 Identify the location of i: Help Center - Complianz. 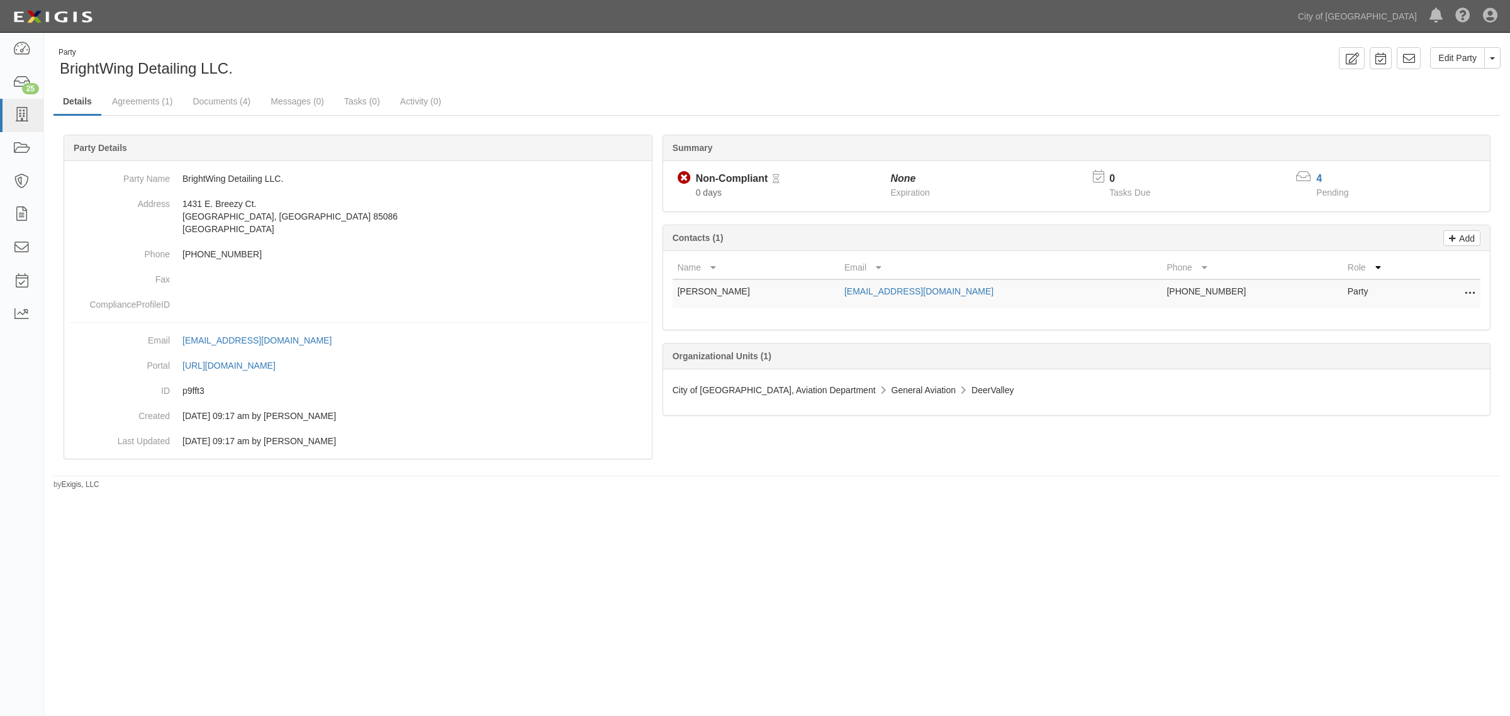
(1463, 16).